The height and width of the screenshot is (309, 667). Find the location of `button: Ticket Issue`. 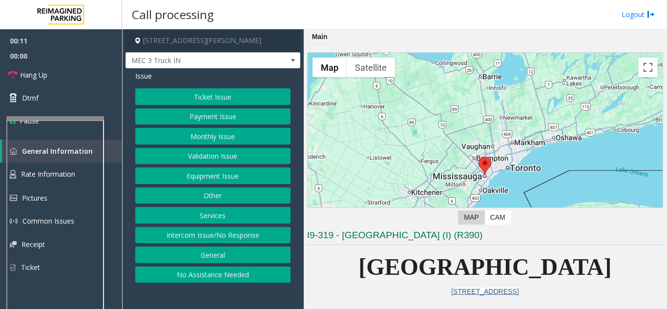

button: Ticket Issue is located at coordinates (213, 97).